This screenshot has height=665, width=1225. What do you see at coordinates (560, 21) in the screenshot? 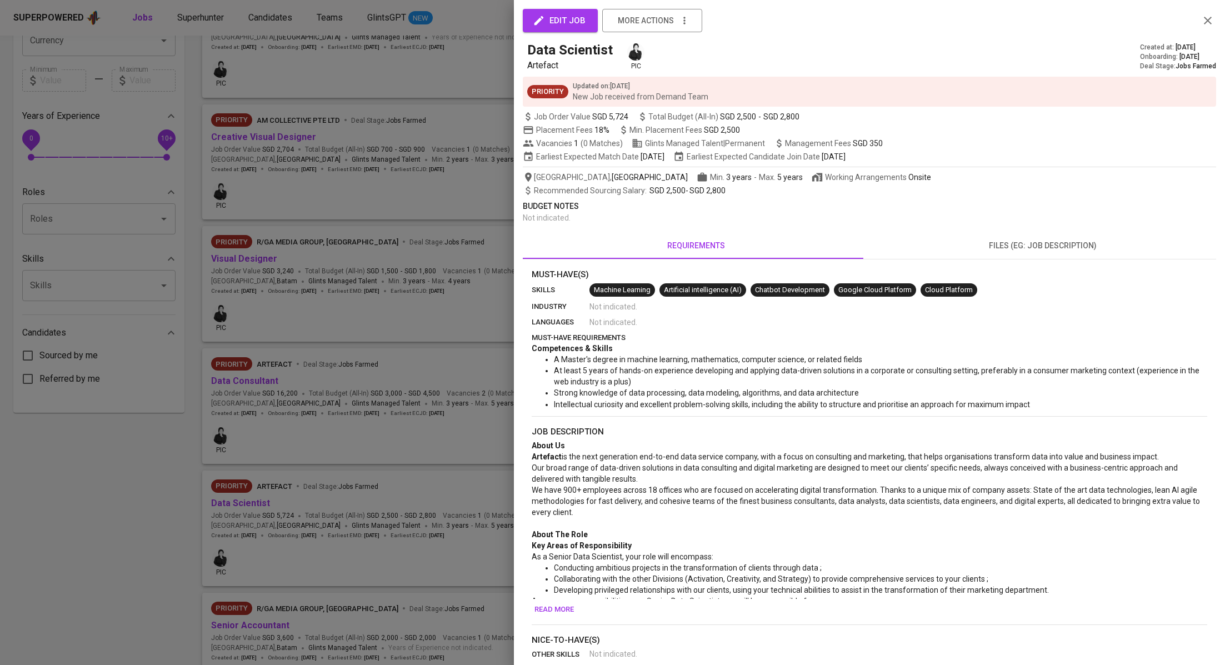
I see `span: edit job` at bounding box center [560, 21].